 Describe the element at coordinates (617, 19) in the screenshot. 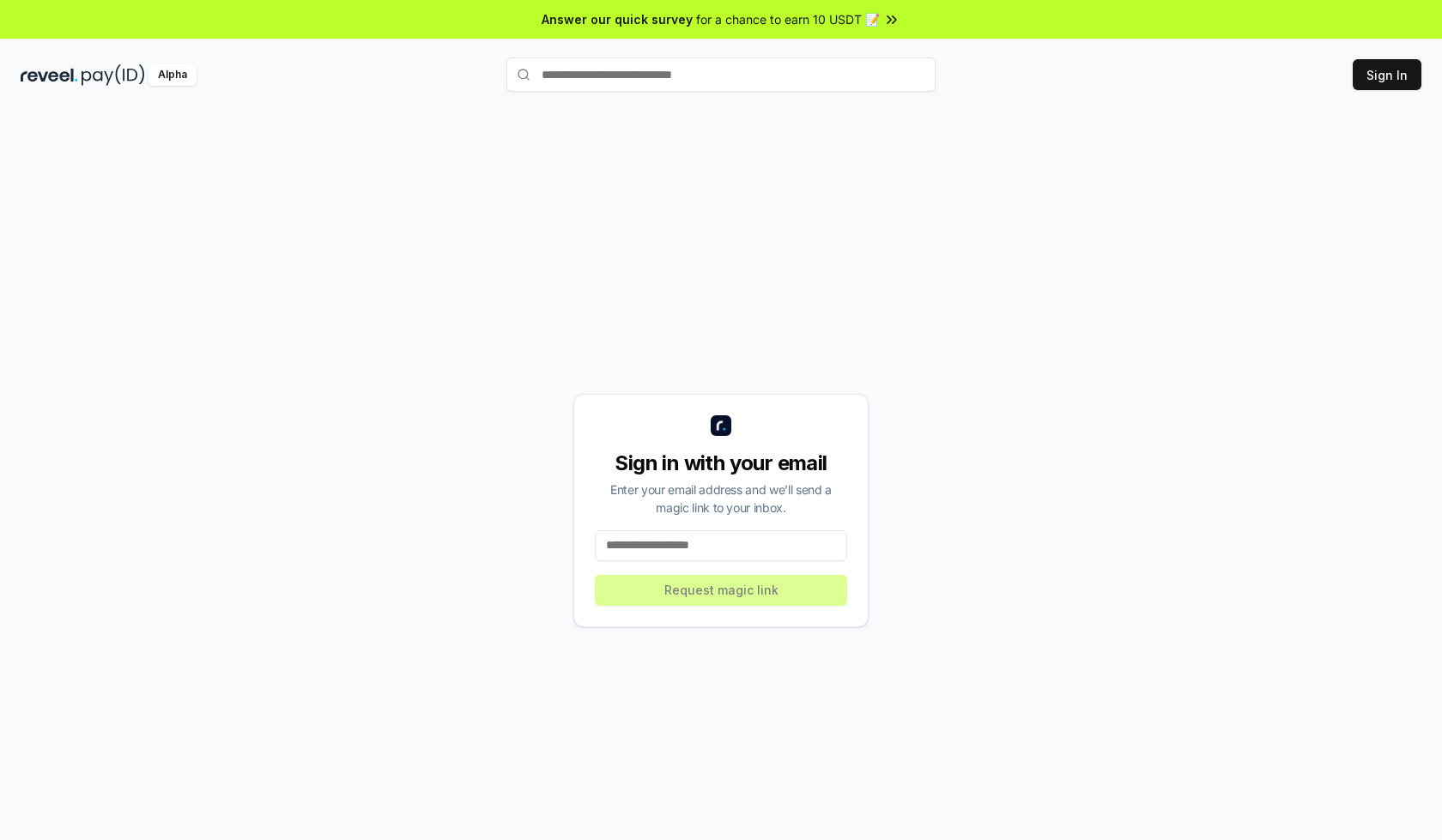

I see `span: Answer our quick survey` at that location.